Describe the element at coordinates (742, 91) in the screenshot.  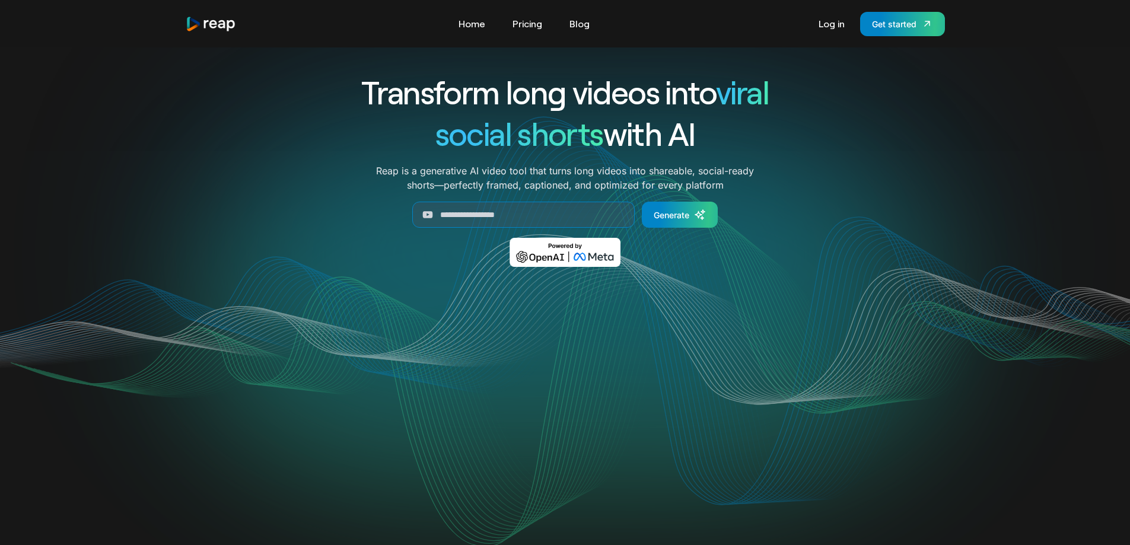
I see `span: viral` at that location.